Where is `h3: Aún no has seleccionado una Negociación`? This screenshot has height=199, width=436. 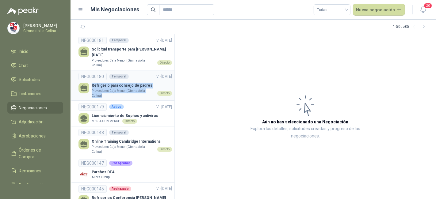 h3: Aún no has seleccionado una Negociación is located at coordinates (305, 122).